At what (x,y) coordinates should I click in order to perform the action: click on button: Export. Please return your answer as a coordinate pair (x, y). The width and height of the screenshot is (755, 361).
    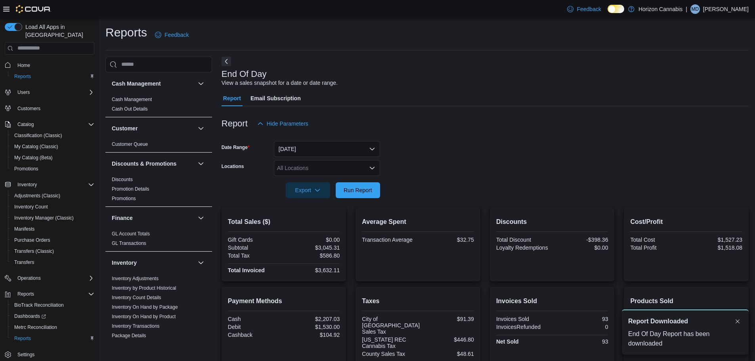
    Looking at the image, I should click on (308, 190).